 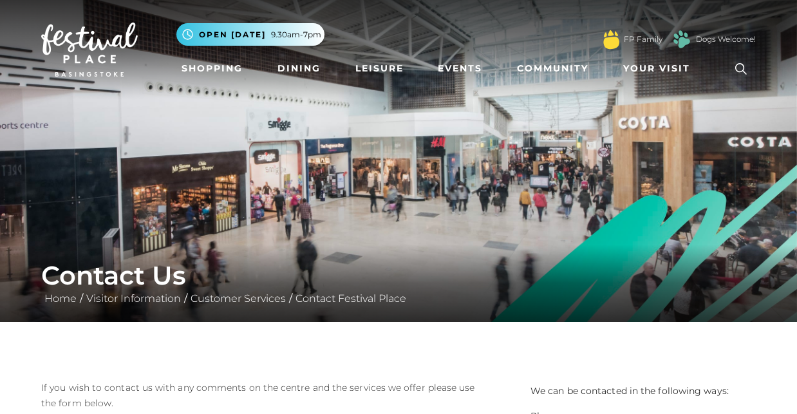 I want to click on span: Your Visit, so click(x=656, y=68).